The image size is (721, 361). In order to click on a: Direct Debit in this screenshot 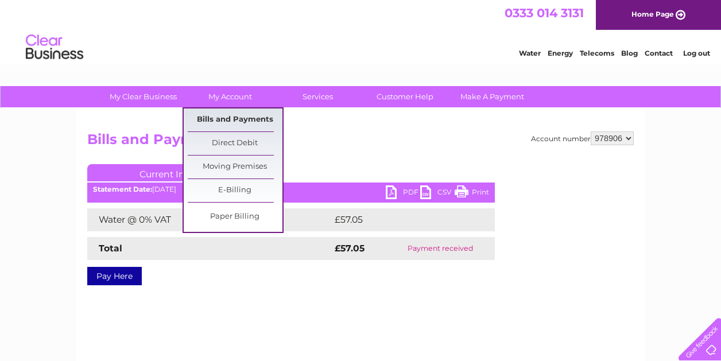, I will do `click(235, 144)`.